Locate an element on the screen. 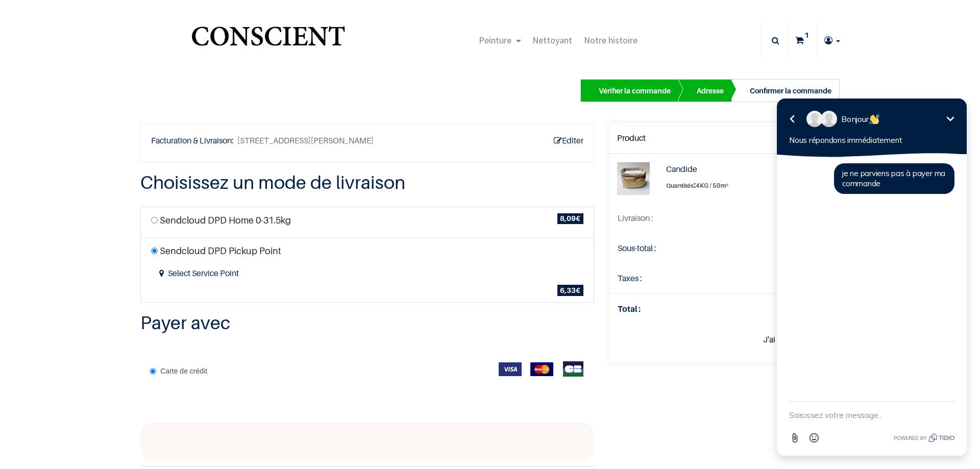  td: Sous-total : is located at coordinates (673, 248).